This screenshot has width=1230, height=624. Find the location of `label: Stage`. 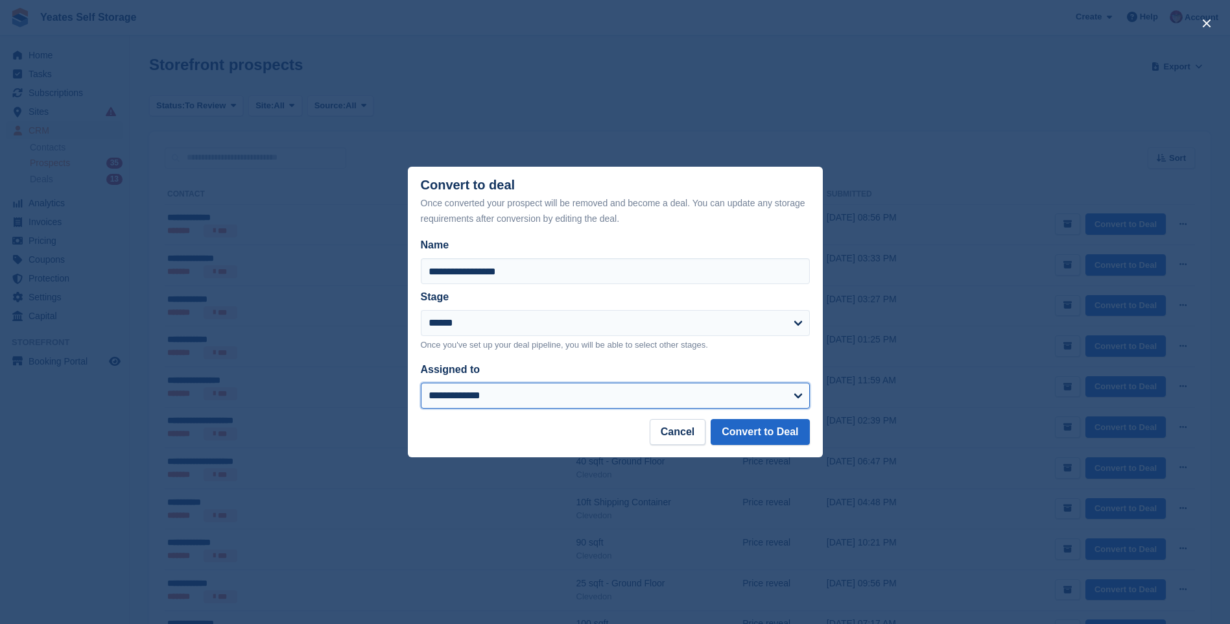

label: Stage is located at coordinates (435, 296).